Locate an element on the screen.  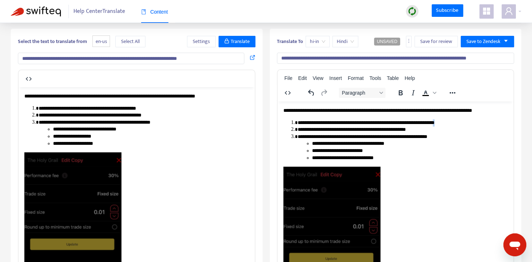
span: Save for review is located at coordinates (436, 42).